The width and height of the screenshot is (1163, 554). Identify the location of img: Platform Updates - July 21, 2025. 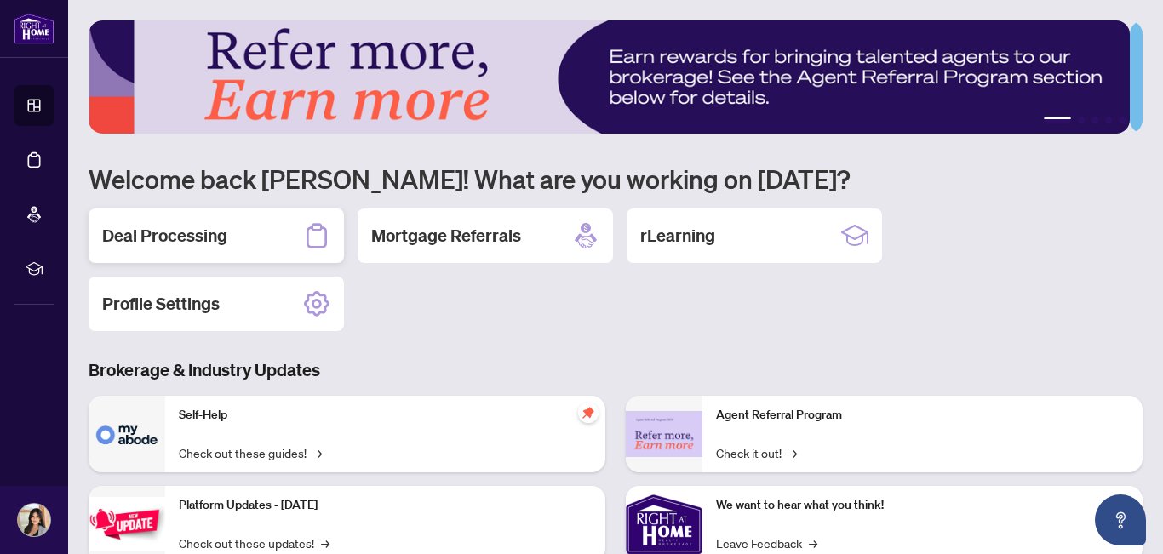
(127, 524).